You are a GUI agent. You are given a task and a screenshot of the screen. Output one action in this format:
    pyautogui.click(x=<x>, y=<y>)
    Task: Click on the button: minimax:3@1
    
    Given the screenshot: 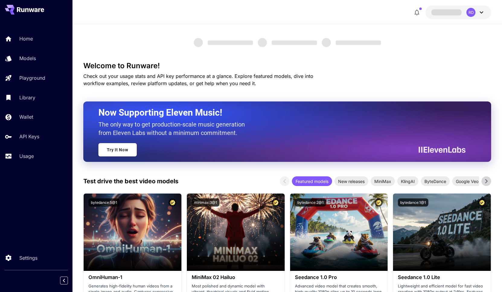 What is the action you would take?
    pyautogui.click(x=206, y=202)
    